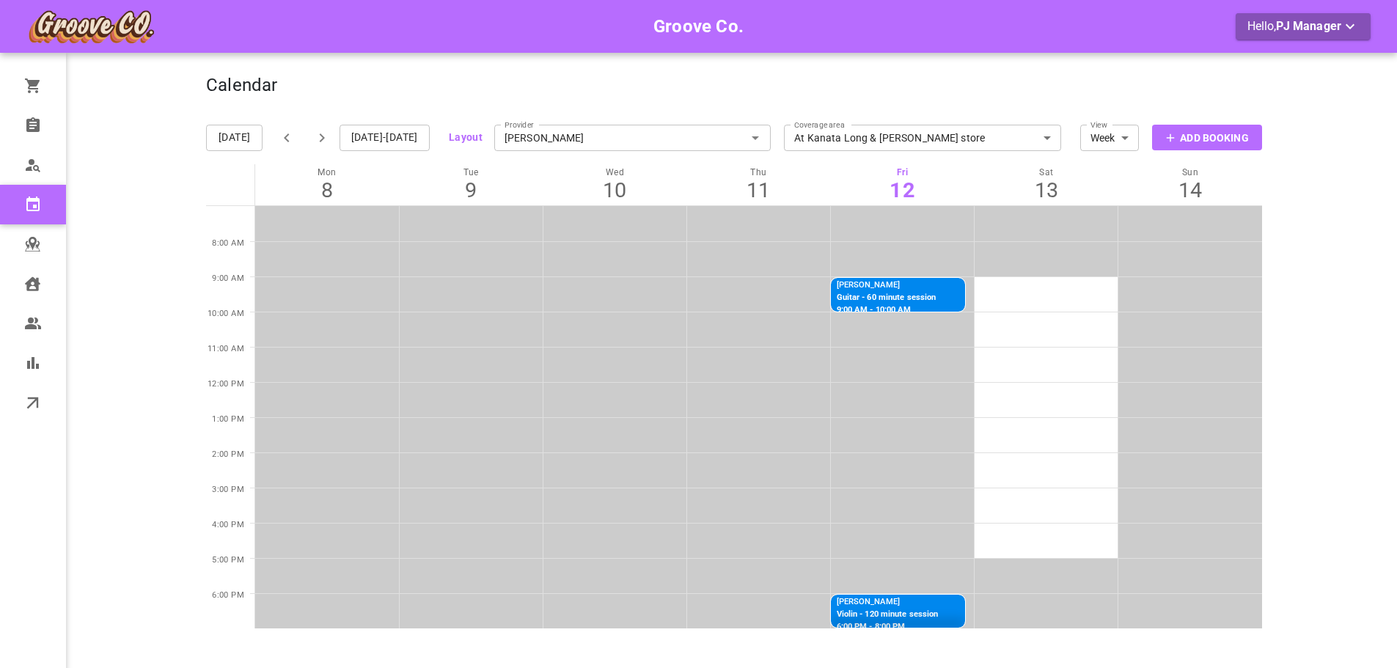 Image resolution: width=1397 pixels, height=668 pixels. Describe the element at coordinates (755, 138) in the screenshot. I see `button: Open` at that location.